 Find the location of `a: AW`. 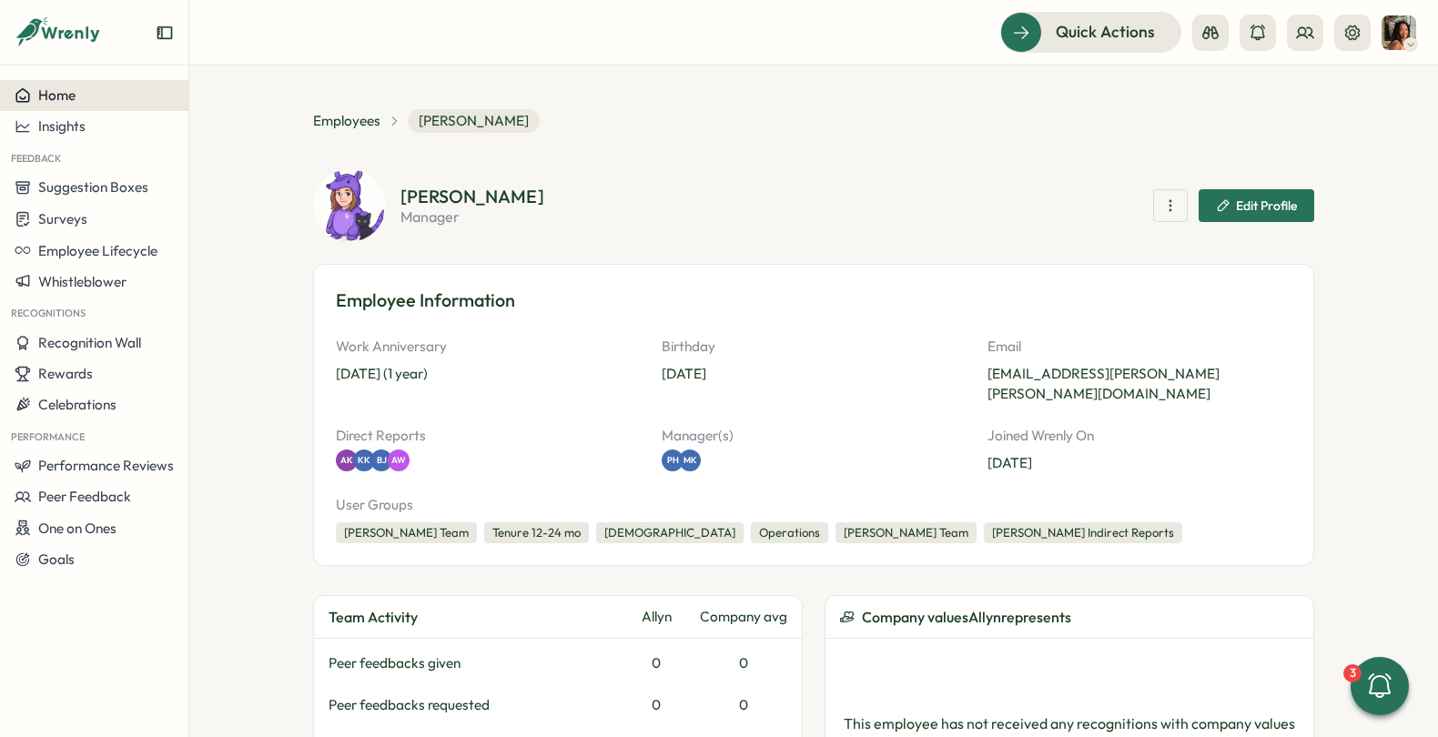

a: AW is located at coordinates (412, 460).